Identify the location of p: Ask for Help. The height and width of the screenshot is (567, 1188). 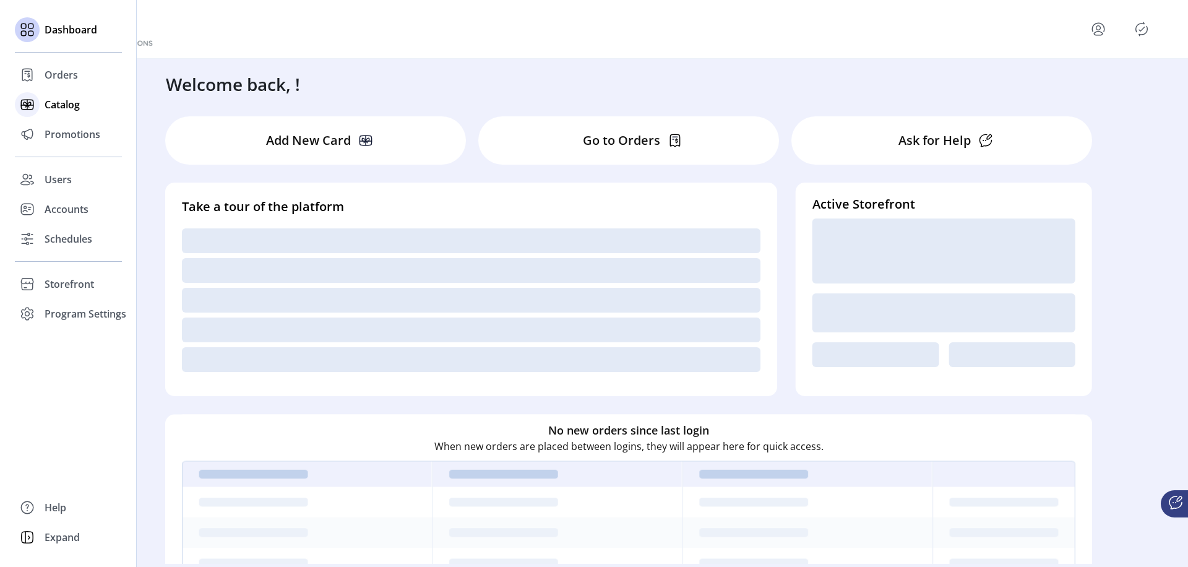
(934, 140).